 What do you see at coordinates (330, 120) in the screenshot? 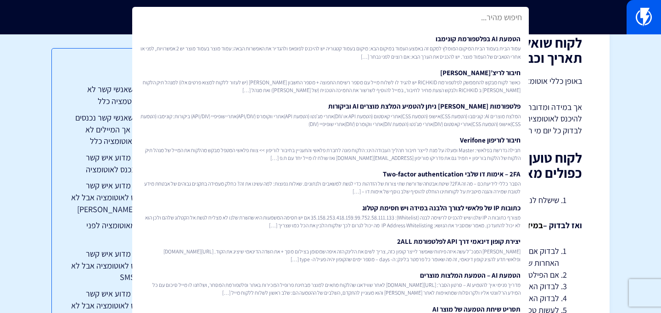
I see `span: המלצת מוצרים AI: קוניםבו (הטמעת CSS)אישופ (הטמעת CSS)אתרי קאסטום (הטמעת API או DIV)אתרי מג’נטו (ה...` at bounding box center [330, 120].